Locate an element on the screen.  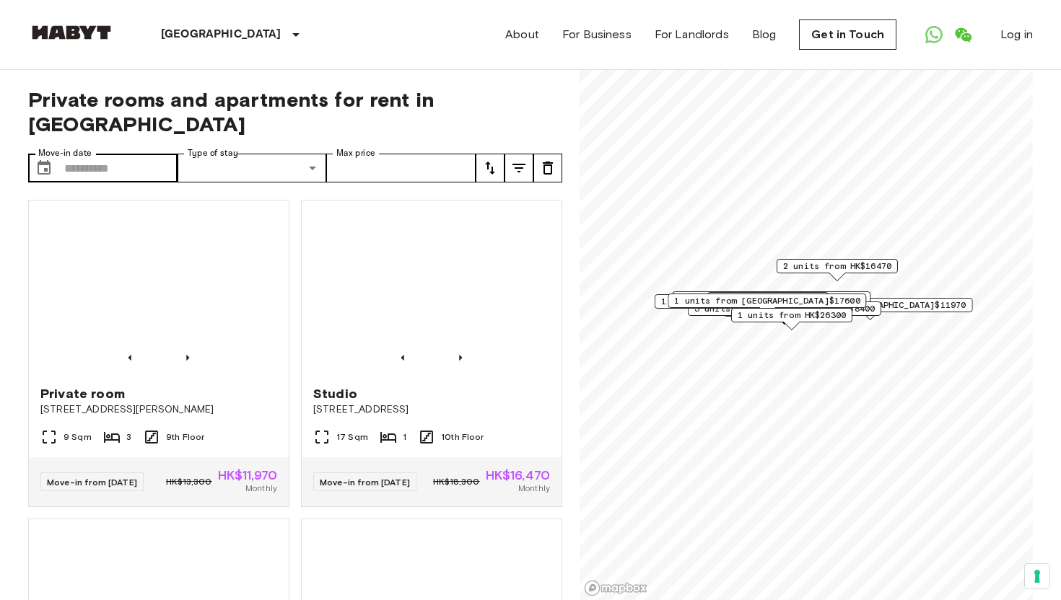
a: Get in Touch is located at coordinates (847, 35).